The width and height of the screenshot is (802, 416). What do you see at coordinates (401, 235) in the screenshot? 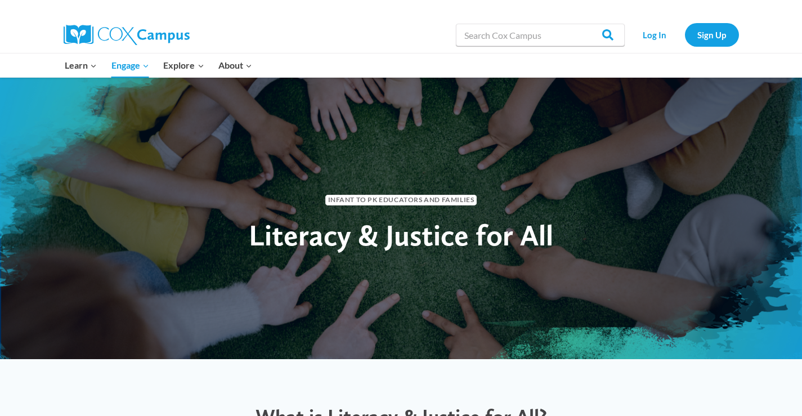
I see `span: Literacy & Justice for All` at bounding box center [401, 235].